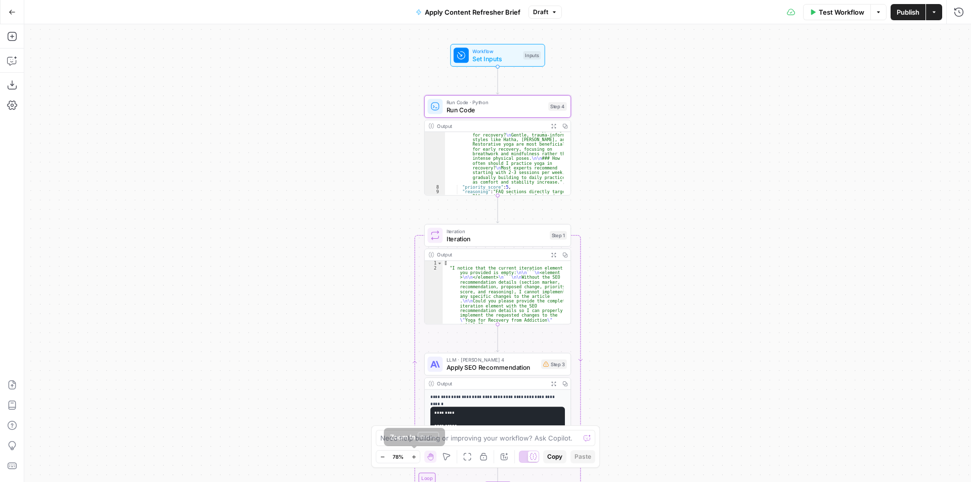 This screenshot has width=971, height=482. Describe the element at coordinates (582, 456) in the screenshot. I see `button: Paste` at that location.